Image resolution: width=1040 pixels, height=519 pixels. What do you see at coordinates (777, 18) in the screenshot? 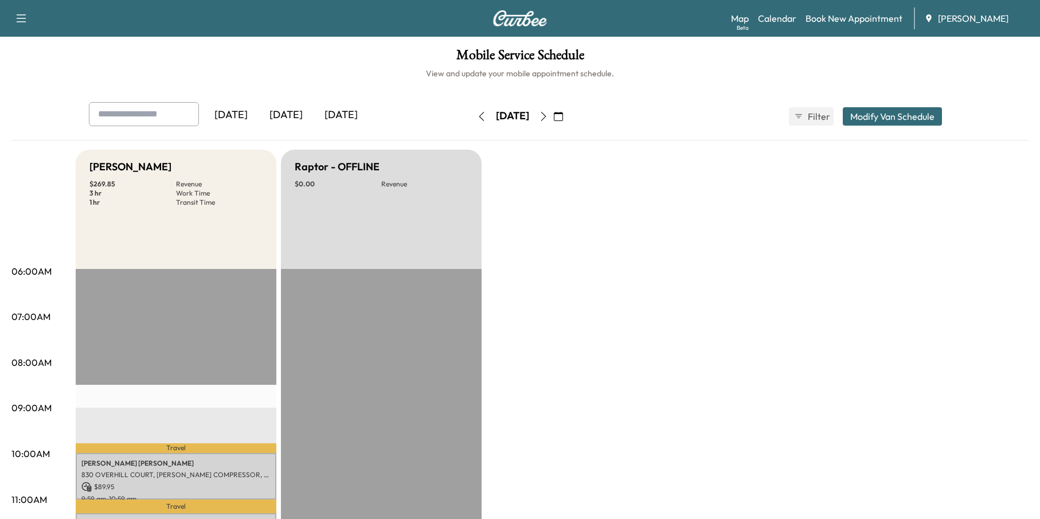
I see `a: Calendar` at bounding box center [777, 18].